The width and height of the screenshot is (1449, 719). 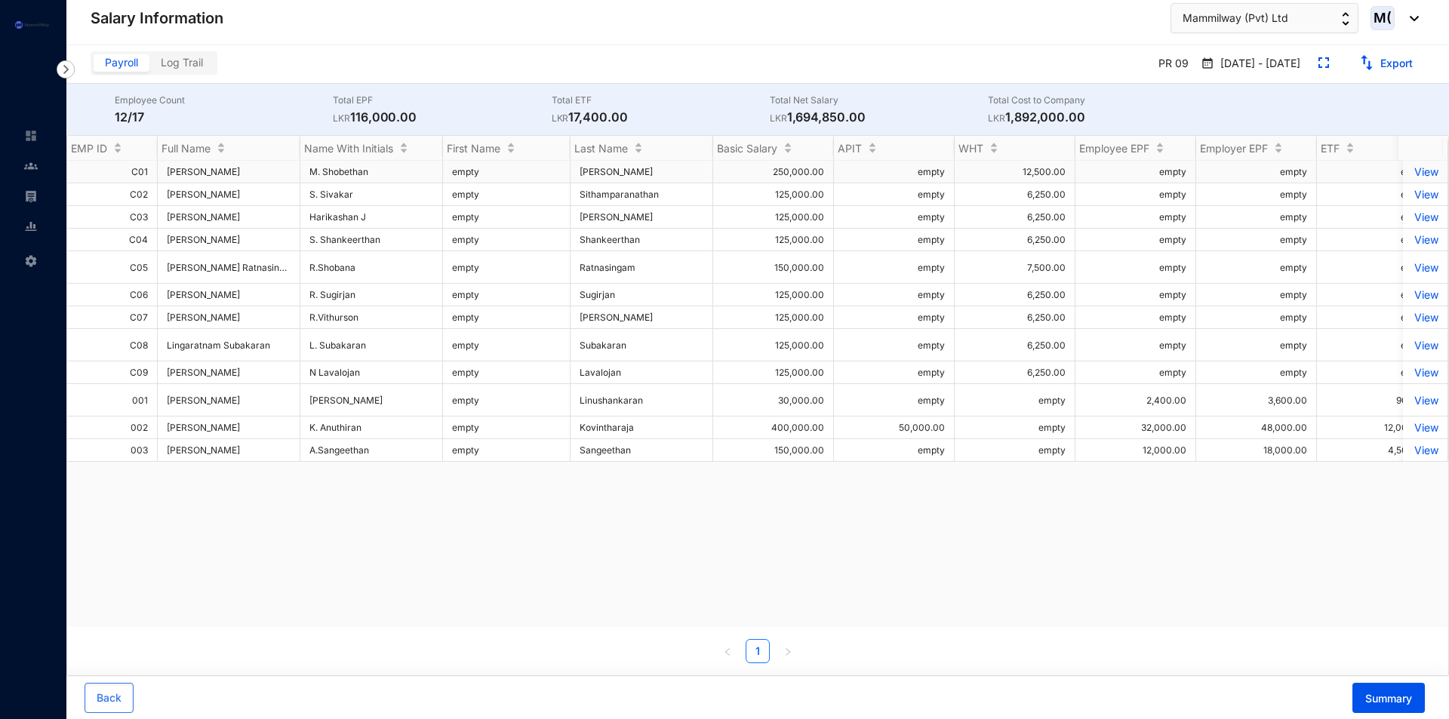 What do you see at coordinates (1135, 450) in the screenshot?
I see `td: 12,000.00` at bounding box center [1135, 450].